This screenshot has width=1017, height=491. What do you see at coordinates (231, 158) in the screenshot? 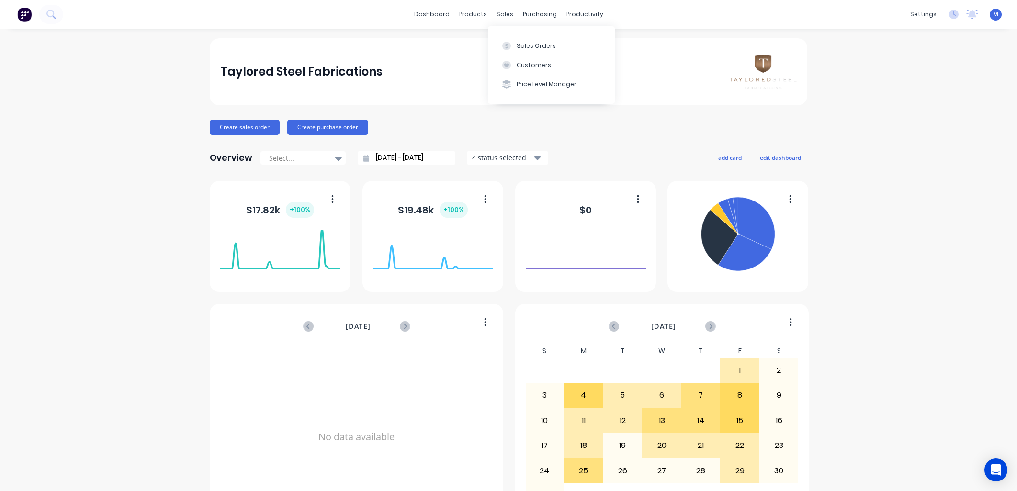
I see `div: Overview` at bounding box center [231, 158].